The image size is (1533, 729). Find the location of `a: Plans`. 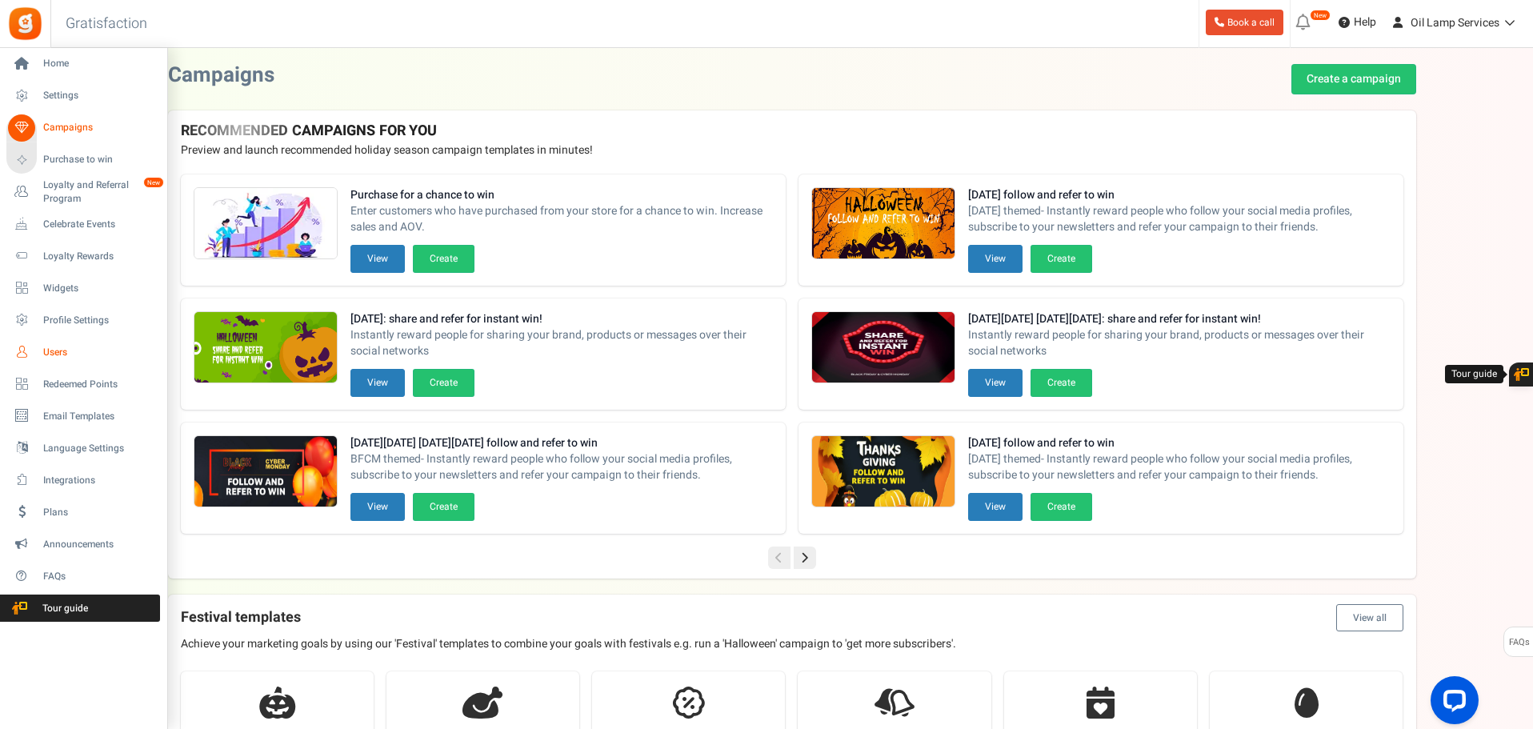

a: Plans is located at coordinates (83, 512).